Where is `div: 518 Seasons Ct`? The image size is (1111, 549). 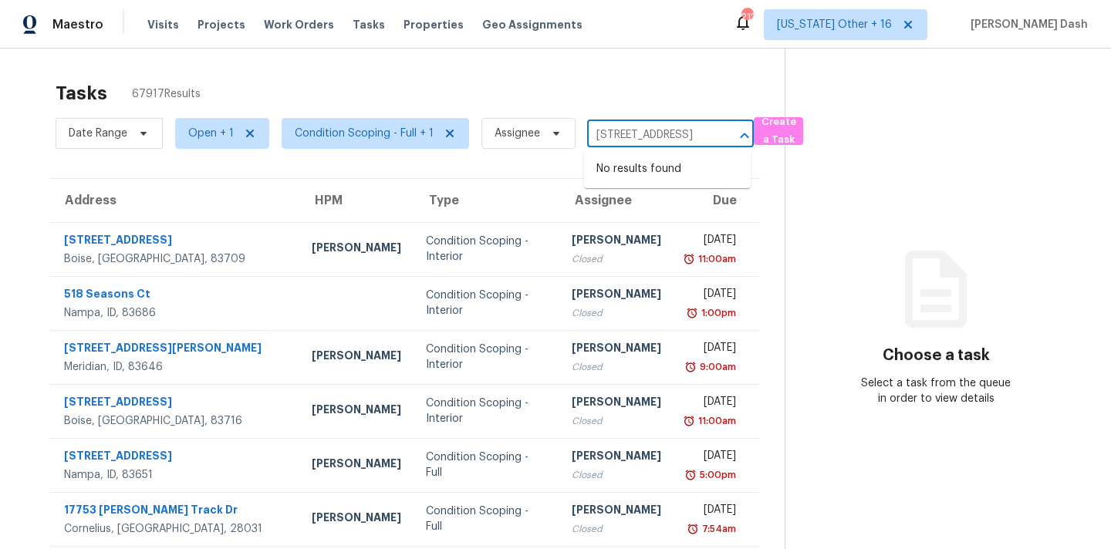 div: 518 Seasons Ct is located at coordinates (175, 296).